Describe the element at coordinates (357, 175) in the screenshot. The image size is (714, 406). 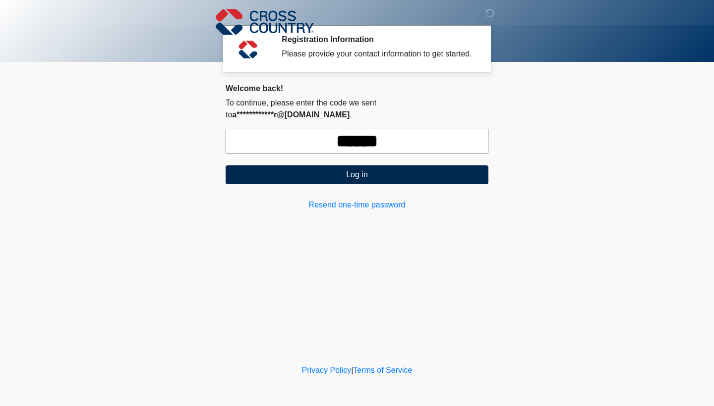
I see `button: Log in` at that location.